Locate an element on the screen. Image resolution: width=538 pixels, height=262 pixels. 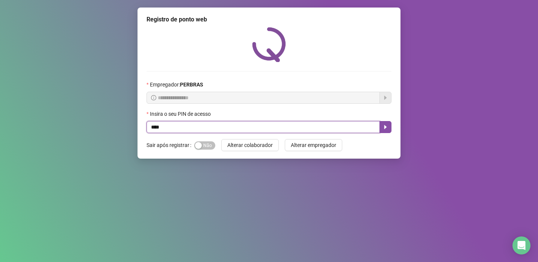
span: Alterar colaborador is located at coordinates (250, 145).